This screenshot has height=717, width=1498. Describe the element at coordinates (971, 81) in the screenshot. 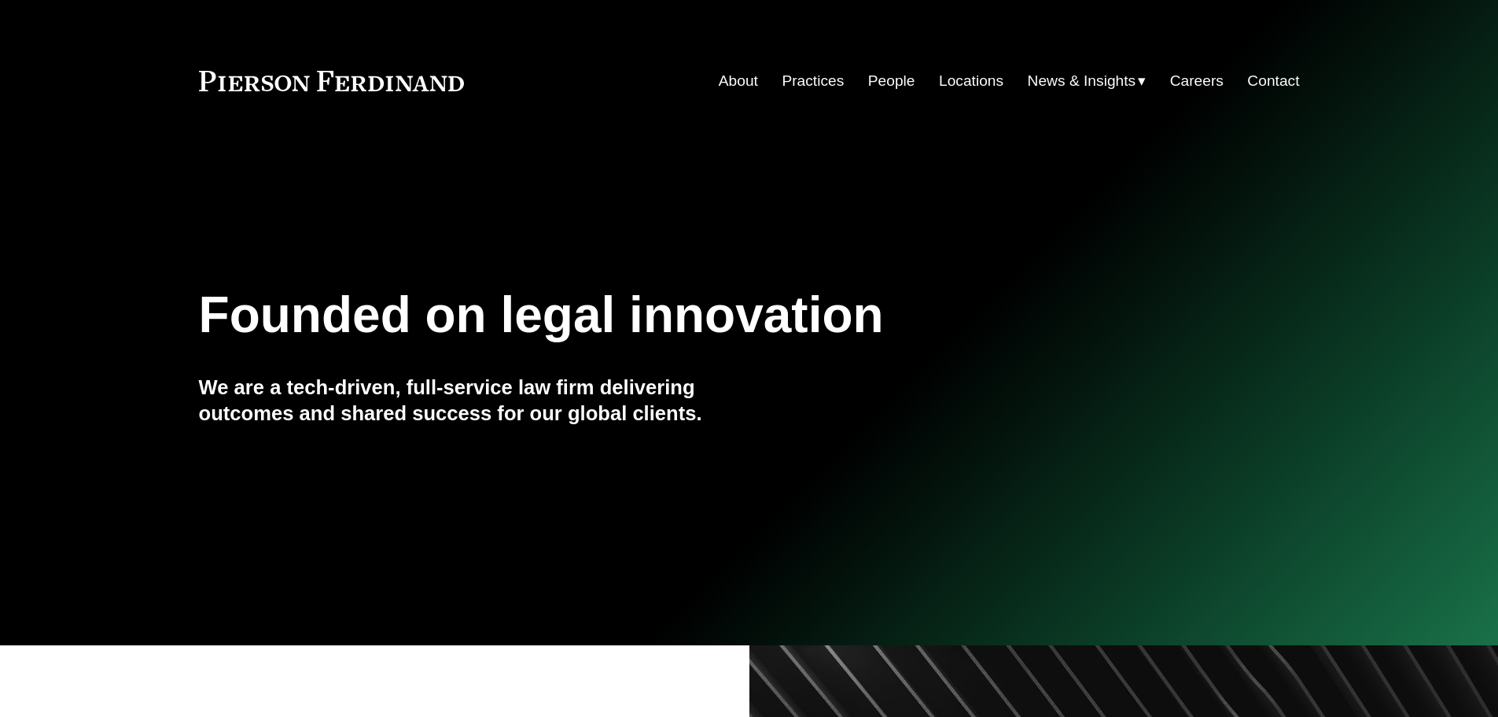

I see `a: Locations` at that location.